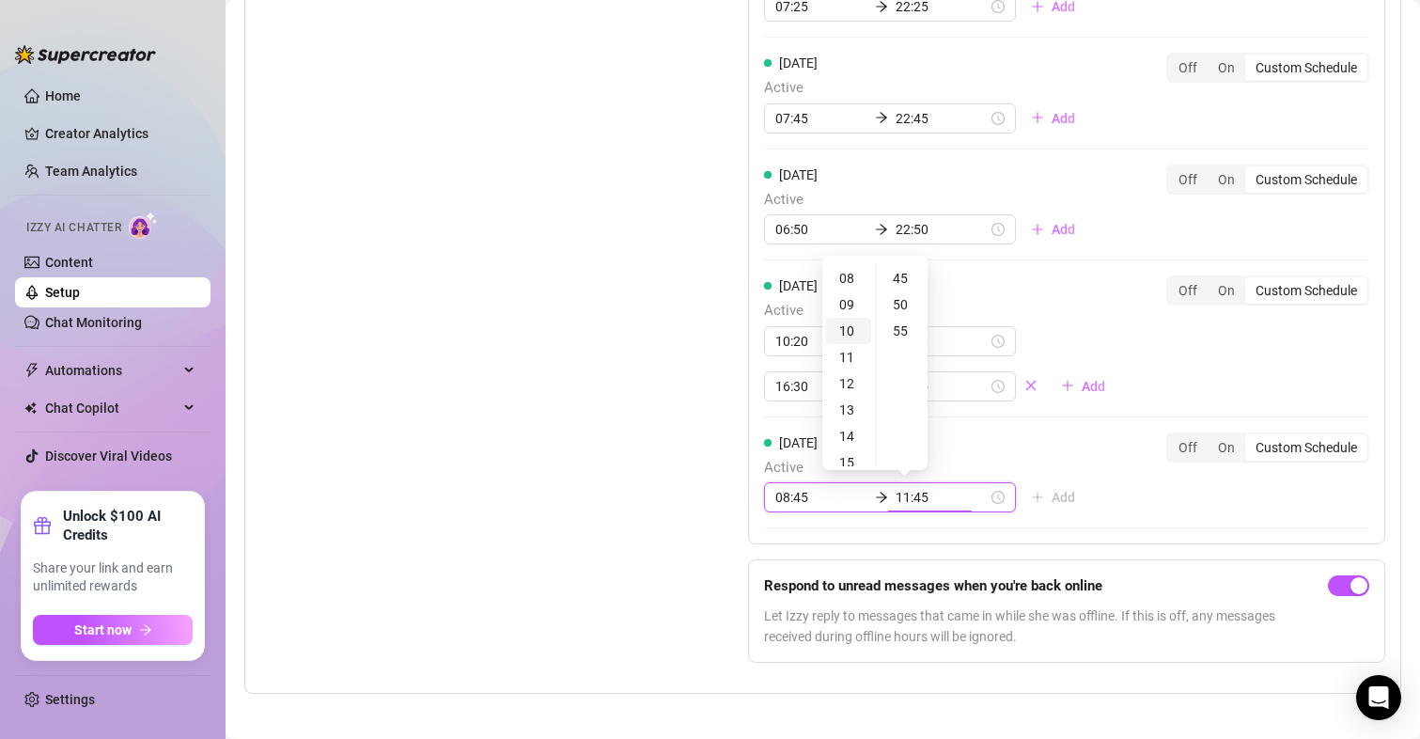 This screenshot has width=1420, height=739. What do you see at coordinates (70, 699) in the screenshot?
I see `a: Settings` at bounding box center [70, 699].